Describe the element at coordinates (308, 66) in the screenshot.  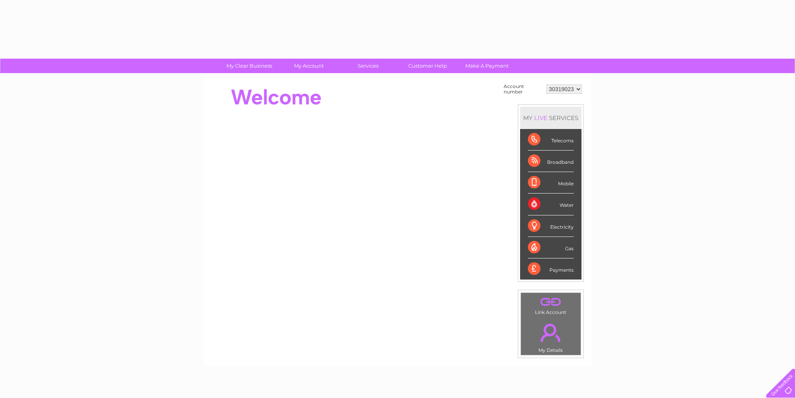
I see `a: My Account` at that location.